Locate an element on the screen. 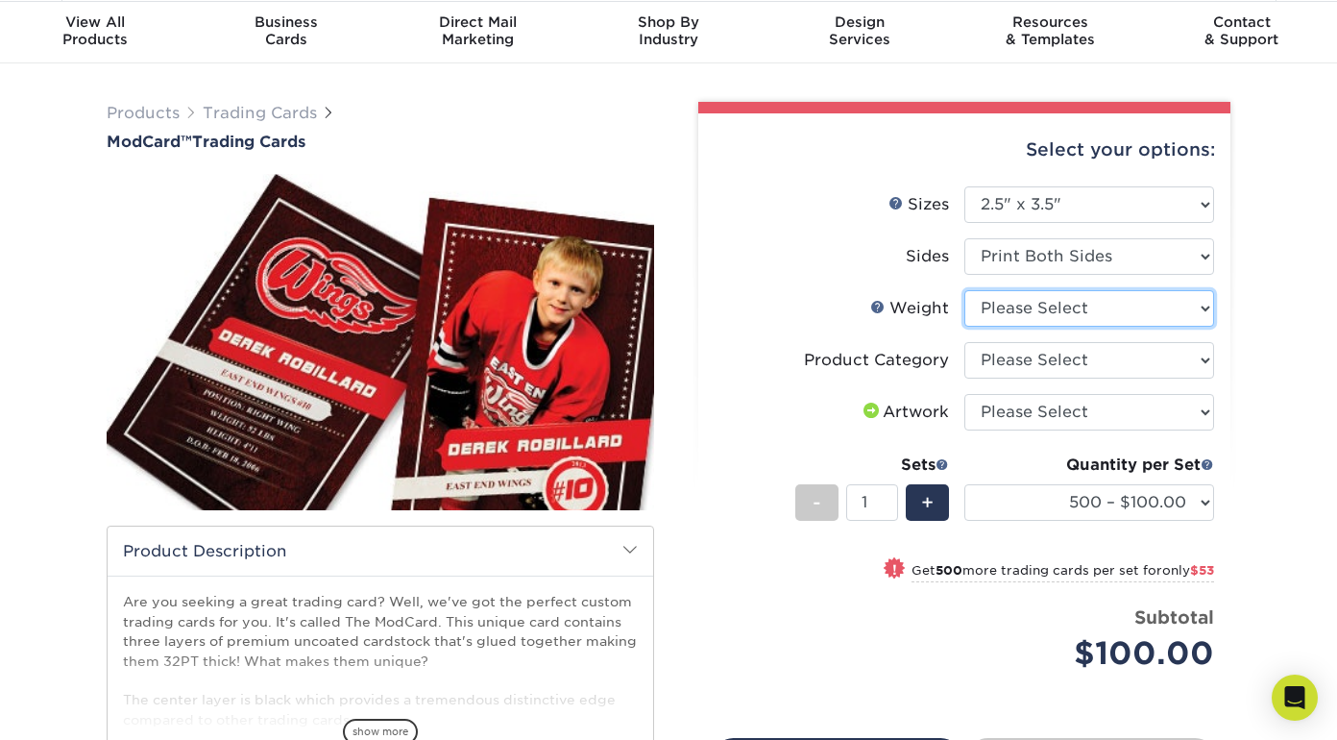 Image resolution: width=1337 pixels, height=740 pixels. a: Contact& Support is located at coordinates (1241, 33).